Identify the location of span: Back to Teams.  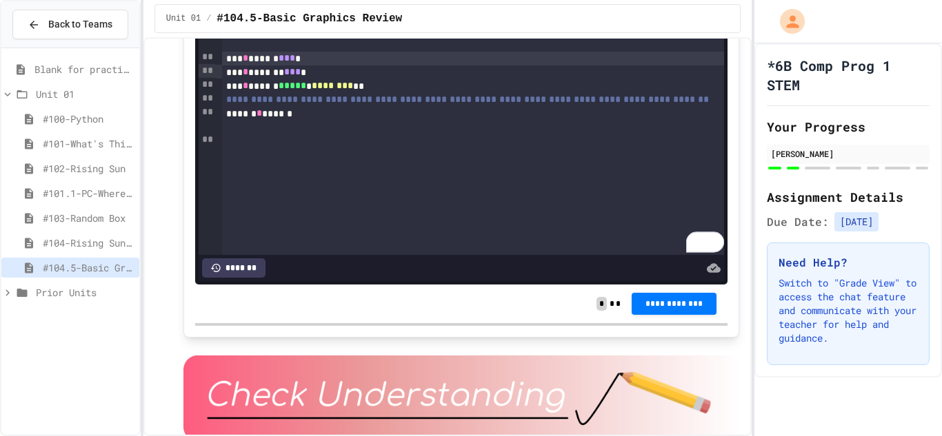
(80, 24).